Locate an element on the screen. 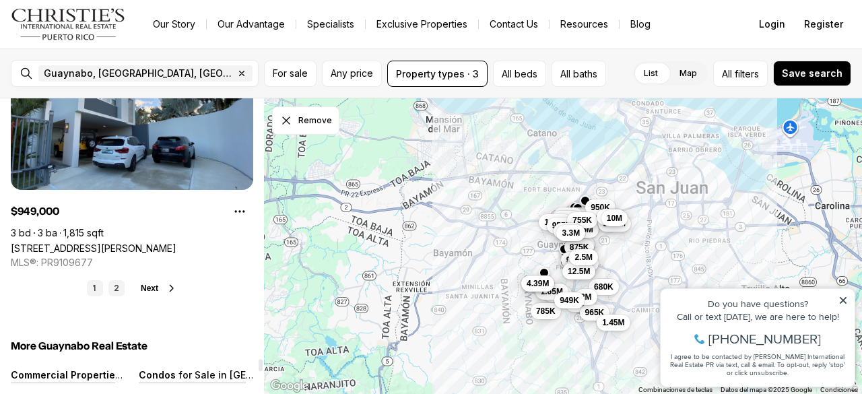 The image size is (862, 394). button: Dismiss drawing is located at coordinates (306, 121).